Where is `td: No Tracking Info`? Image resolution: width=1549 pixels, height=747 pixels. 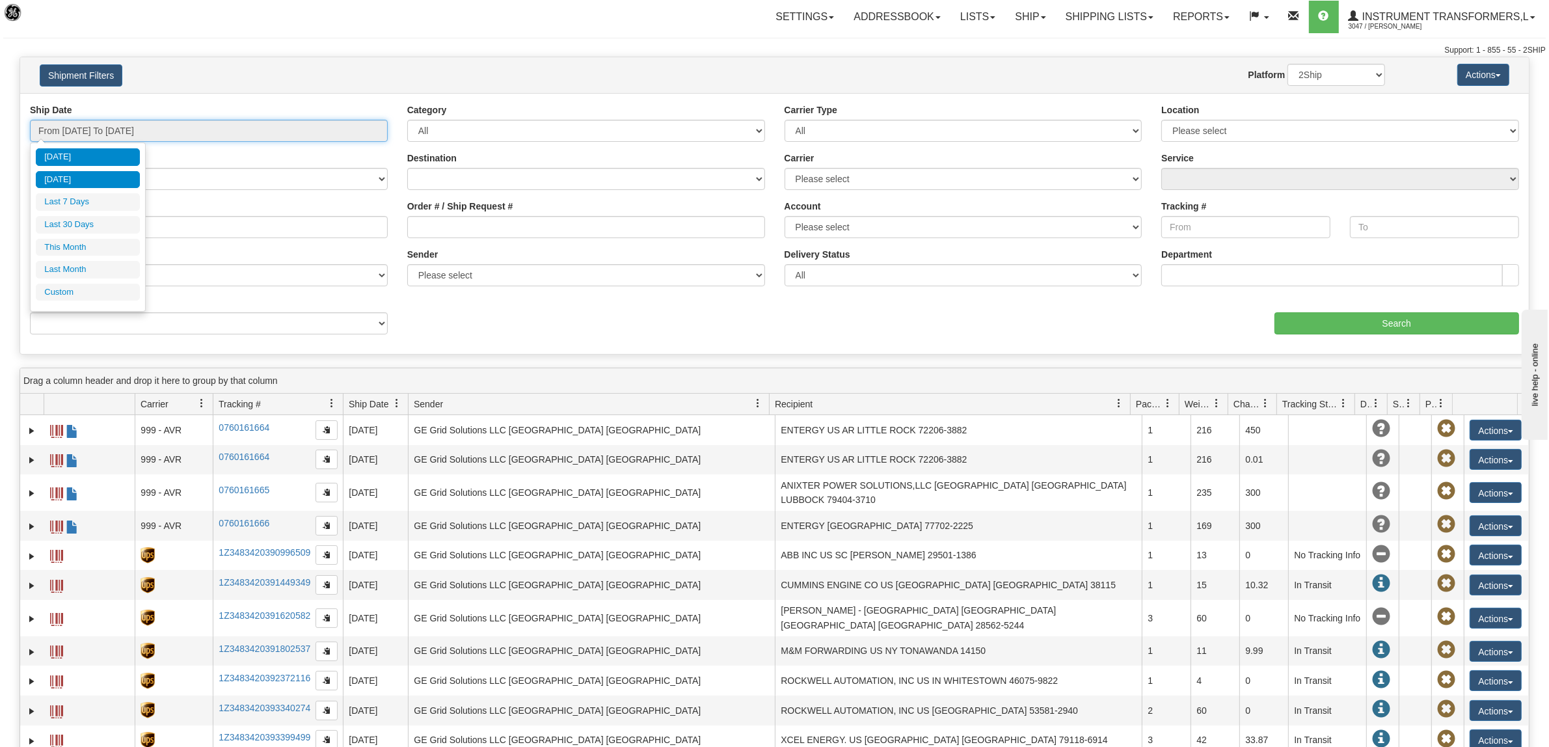 td: No Tracking Info is located at coordinates (1327, 555).